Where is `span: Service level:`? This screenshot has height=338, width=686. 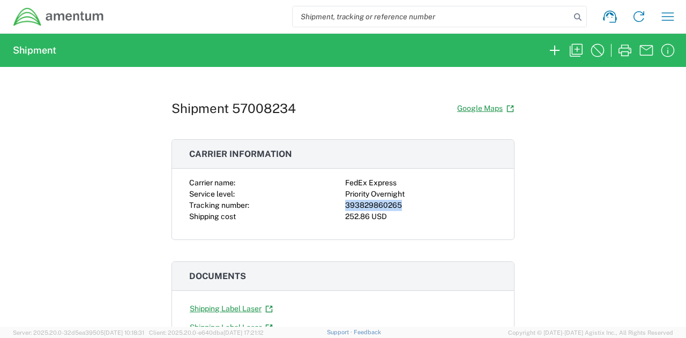
span: Service level: is located at coordinates (212, 194).